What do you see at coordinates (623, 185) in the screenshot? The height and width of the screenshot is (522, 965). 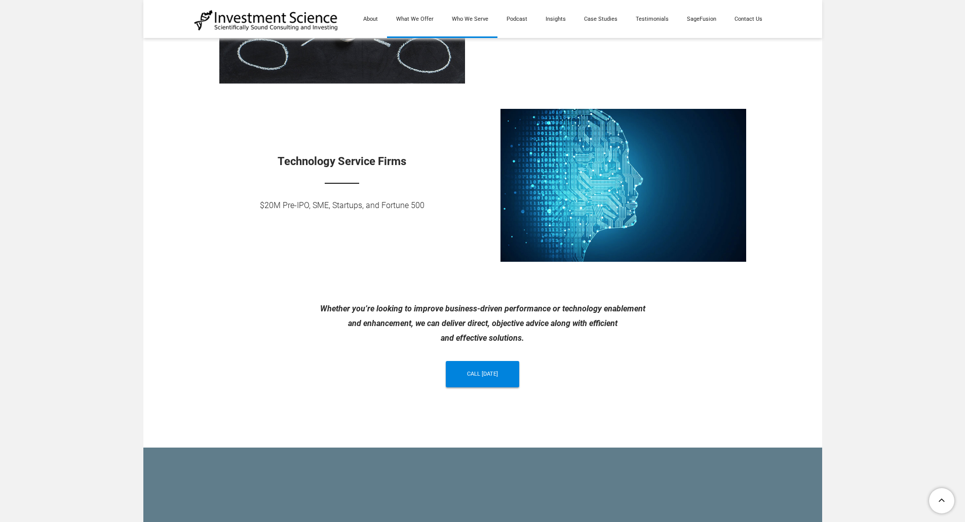 I see `img: Technology Service Firms` at bounding box center [623, 185].